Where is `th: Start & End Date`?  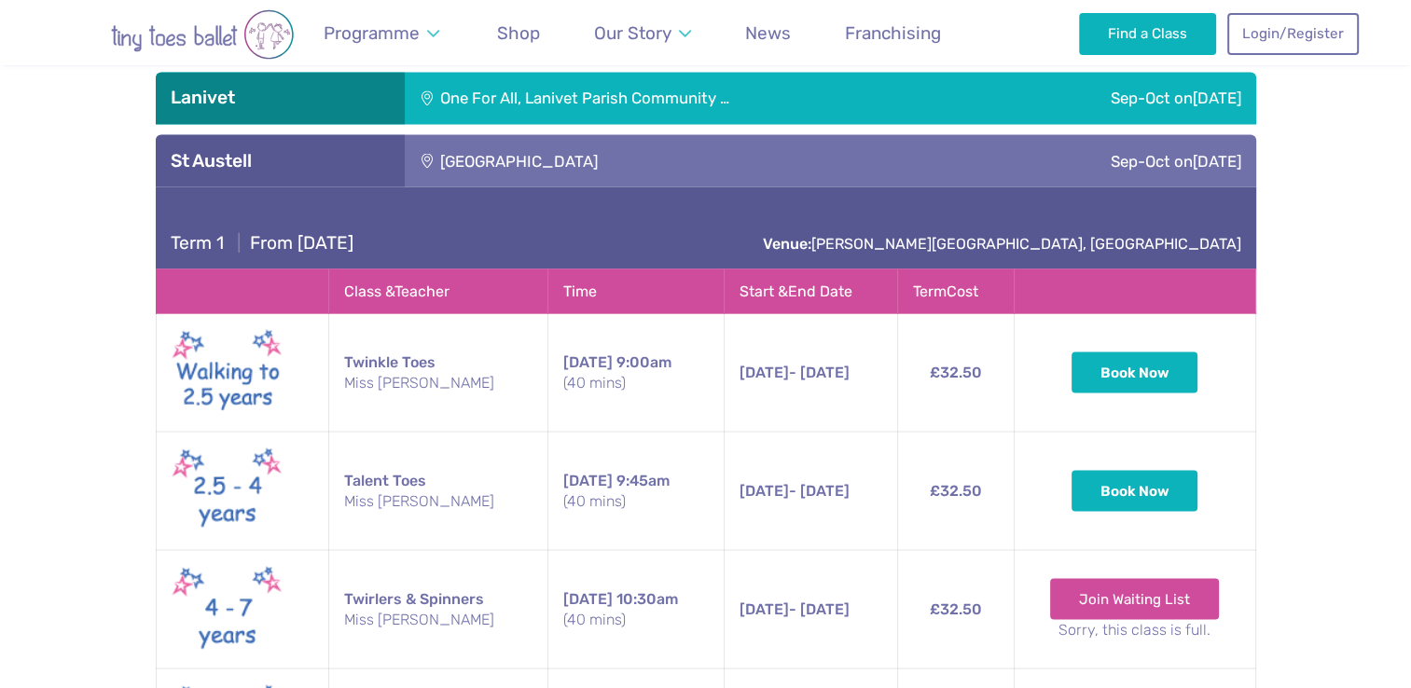
th: Start & End Date is located at coordinates (810, 290).